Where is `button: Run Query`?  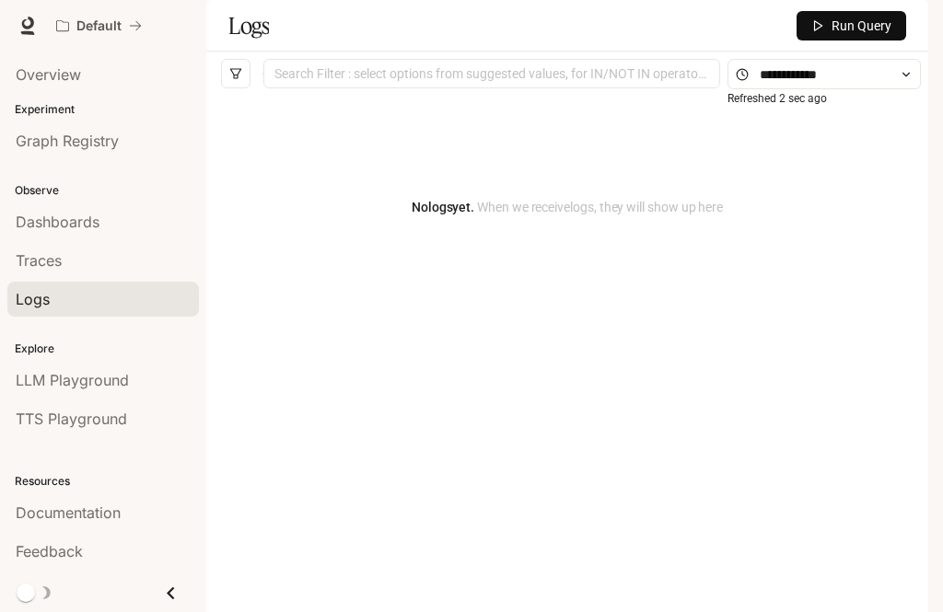 button: Run Query is located at coordinates (851, 26).